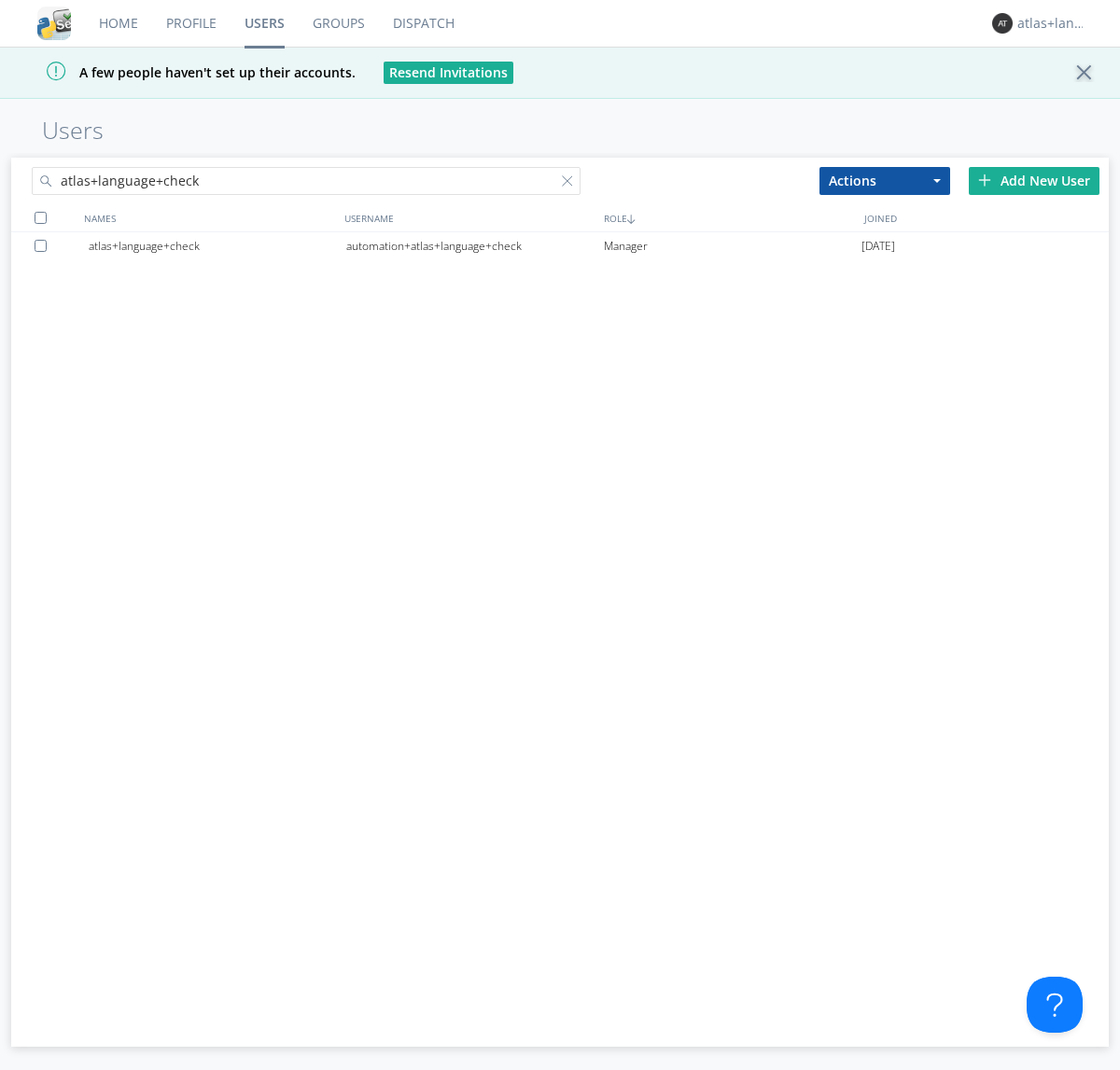  What do you see at coordinates (729, 217) in the screenshot?
I see `div: ROLE` at bounding box center [729, 217].